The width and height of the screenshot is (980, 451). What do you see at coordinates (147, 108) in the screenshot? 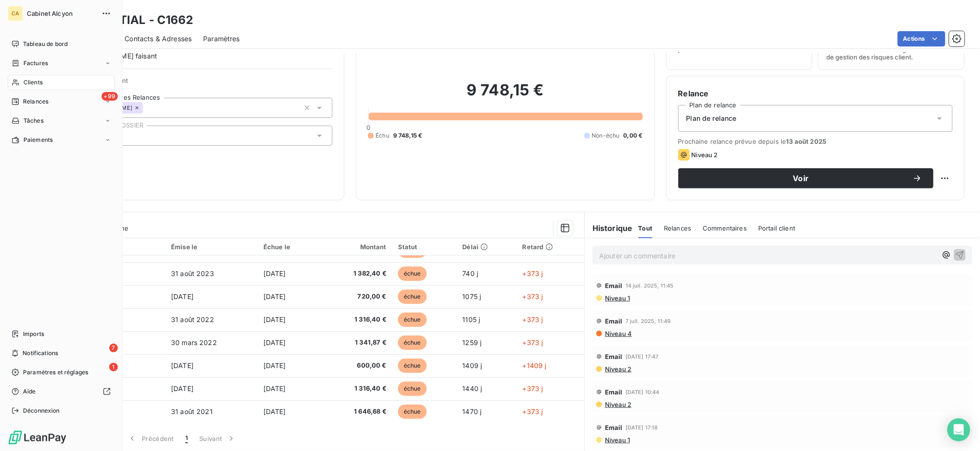
I see `input: Ajouter une valeur` at bounding box center [147, 108].